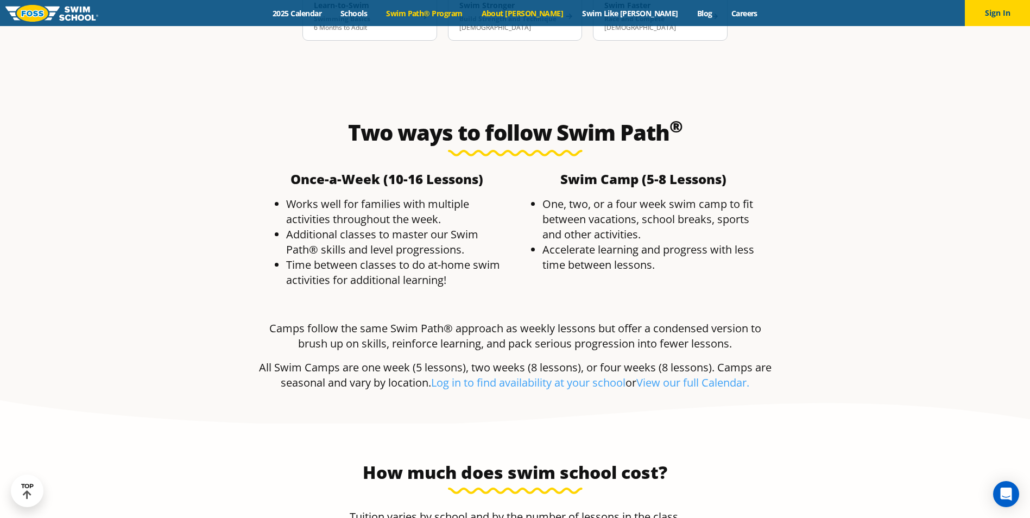 The image size is (1030, 518). I want to click on a: Swim Path® Program, so click(424, 13).